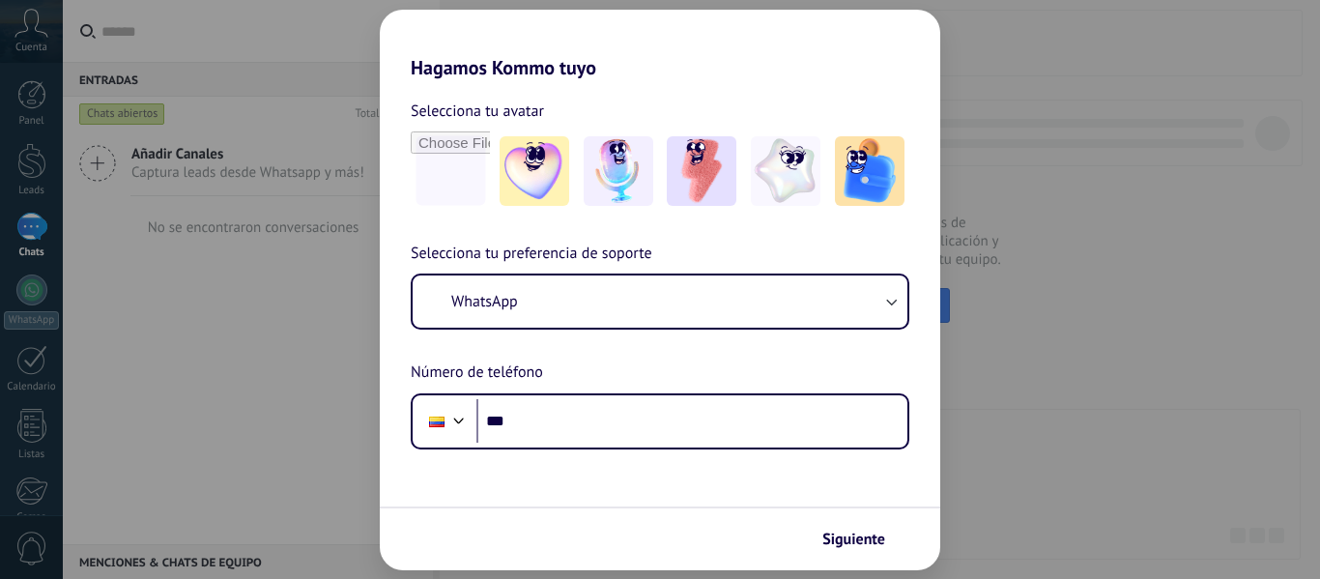 Image resolution: width=1320 pixels, height=579 pixels. Describe the element at coordinates (476, 373) in the screenshot. I see `span: Número de teléfono` at that location.